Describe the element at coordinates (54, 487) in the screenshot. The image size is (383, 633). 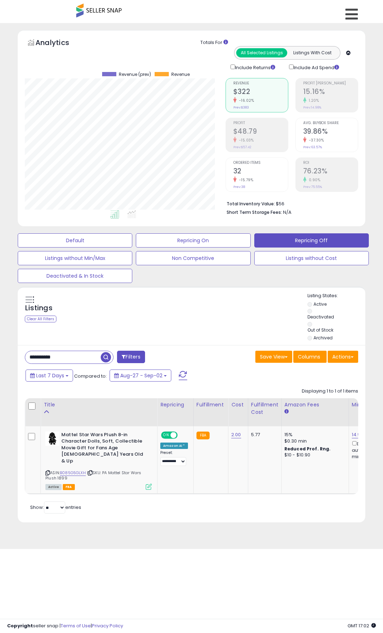
I see `span: All listings currently available for purchase on Amazon` at that location.